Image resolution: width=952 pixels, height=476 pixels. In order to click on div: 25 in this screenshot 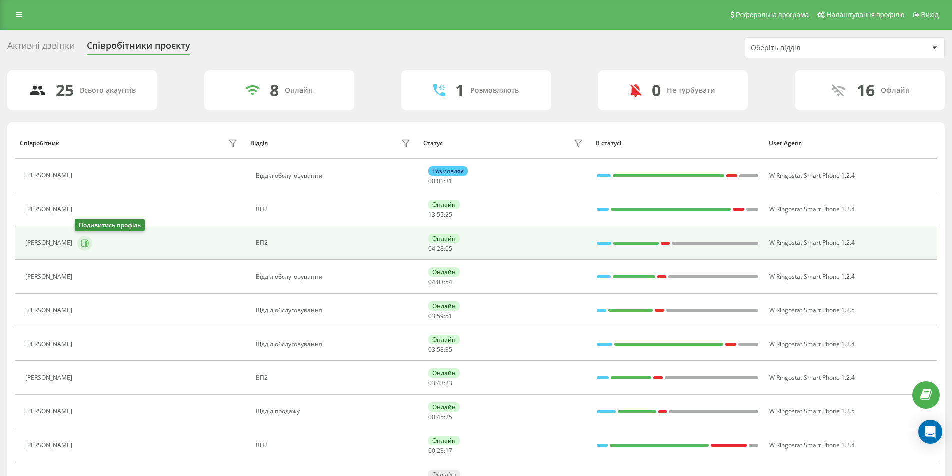, I will do `click(65, 90)`.